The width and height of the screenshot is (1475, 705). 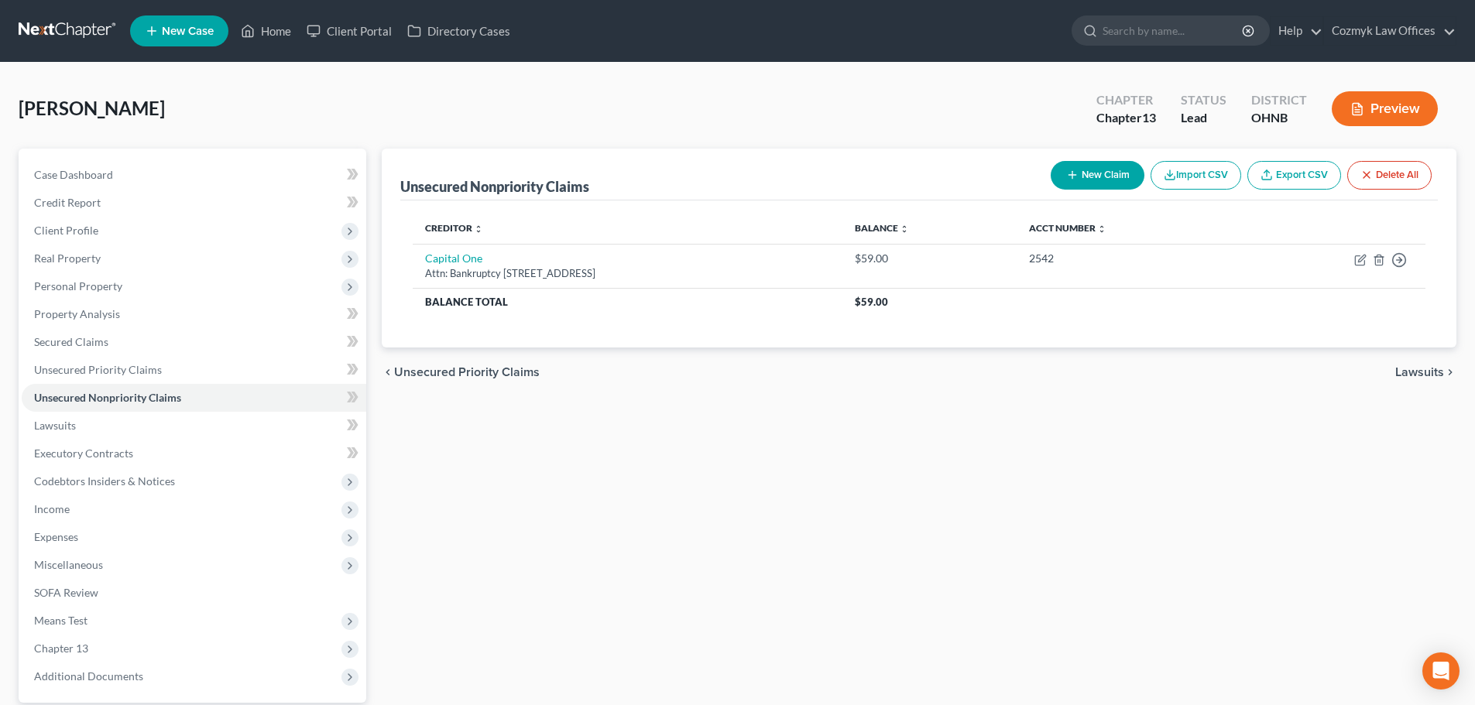 What do you see at coordinates (194, 398) in the screenshot?
I see `a: Unsecured Nonpriority Claims` at bounding box center [194, 398].